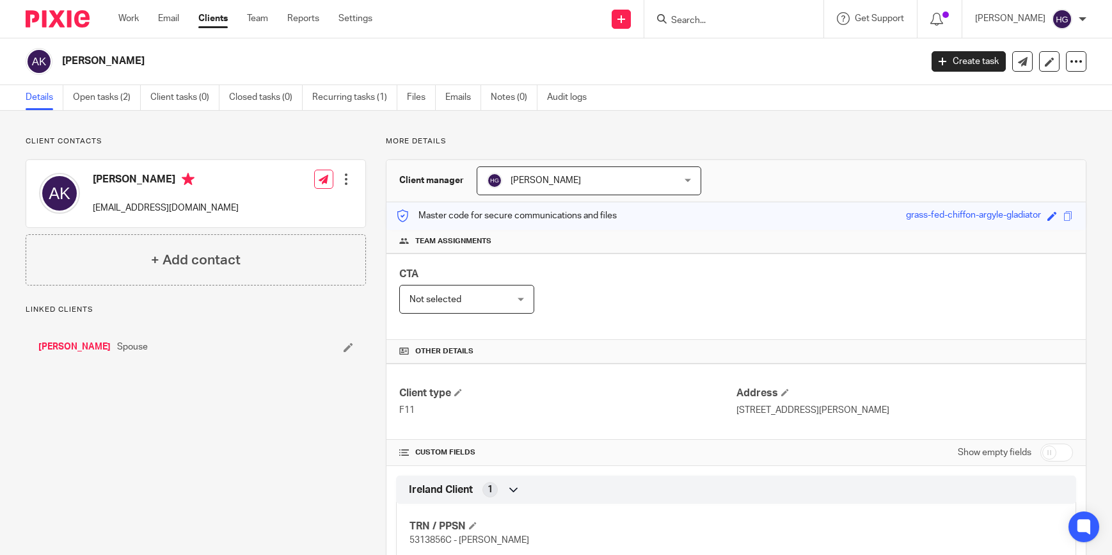 The height and width of the screenshot is (555, 1112). What do you see at coordinates (213, 19) in the screenshot?
I see `a: Clients` at bounding box center [213, 19].